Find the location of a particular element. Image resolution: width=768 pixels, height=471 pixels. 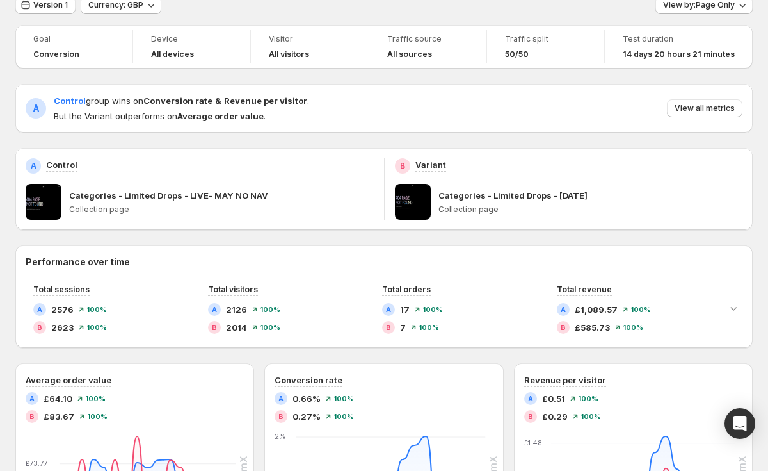

button: Expand chart is located at coordinates (734, 308).